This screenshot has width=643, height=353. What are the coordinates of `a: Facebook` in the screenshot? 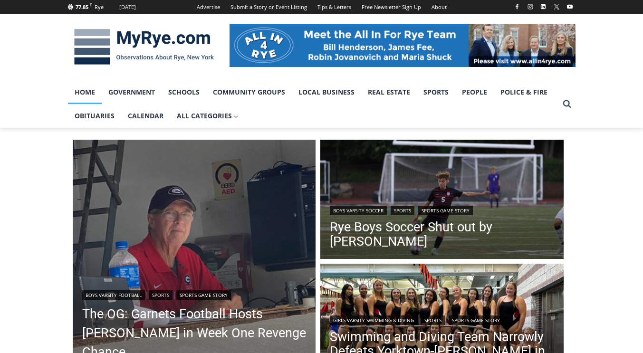 It's located at (517, 7).